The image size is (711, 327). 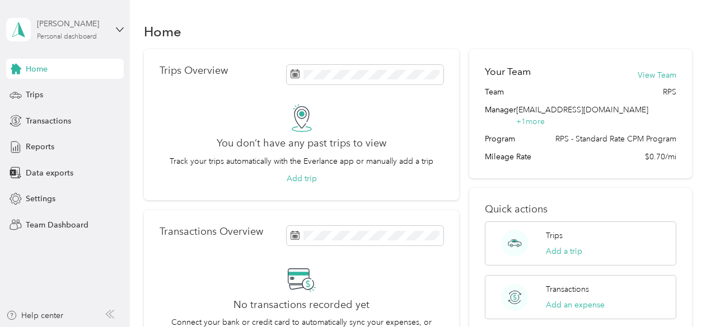 I want to click on span: Settings, so click(x=40, y=199).